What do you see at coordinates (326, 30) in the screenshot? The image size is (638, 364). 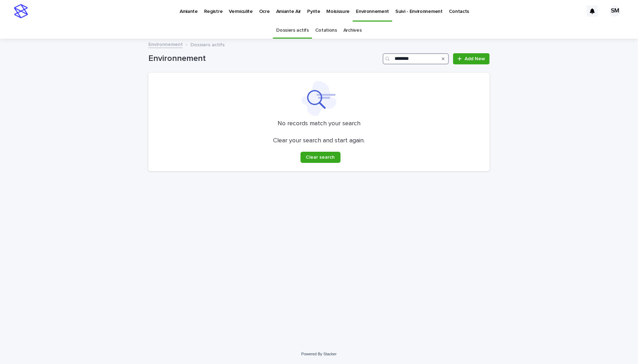 I see `a: Cotations` at bounding box center [326, 30].